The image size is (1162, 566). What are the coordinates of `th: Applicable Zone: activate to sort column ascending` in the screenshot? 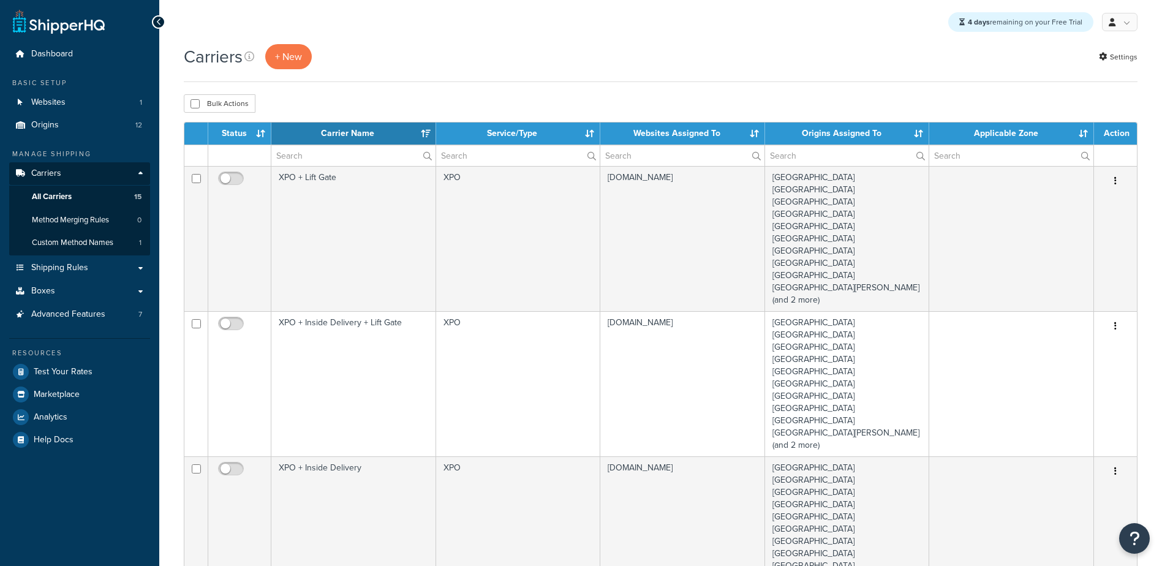 It's located at (1011, 133).